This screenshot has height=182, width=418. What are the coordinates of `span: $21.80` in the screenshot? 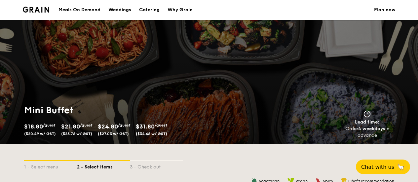 It's located at (70, 127).